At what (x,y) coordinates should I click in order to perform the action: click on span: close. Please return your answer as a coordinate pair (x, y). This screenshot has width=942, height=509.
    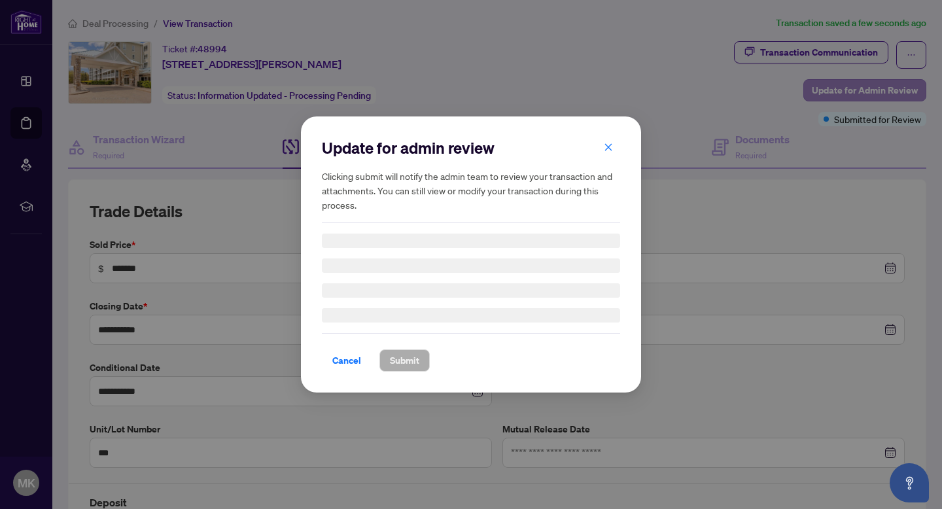
    Looking at the image, I should click on (609, 147).